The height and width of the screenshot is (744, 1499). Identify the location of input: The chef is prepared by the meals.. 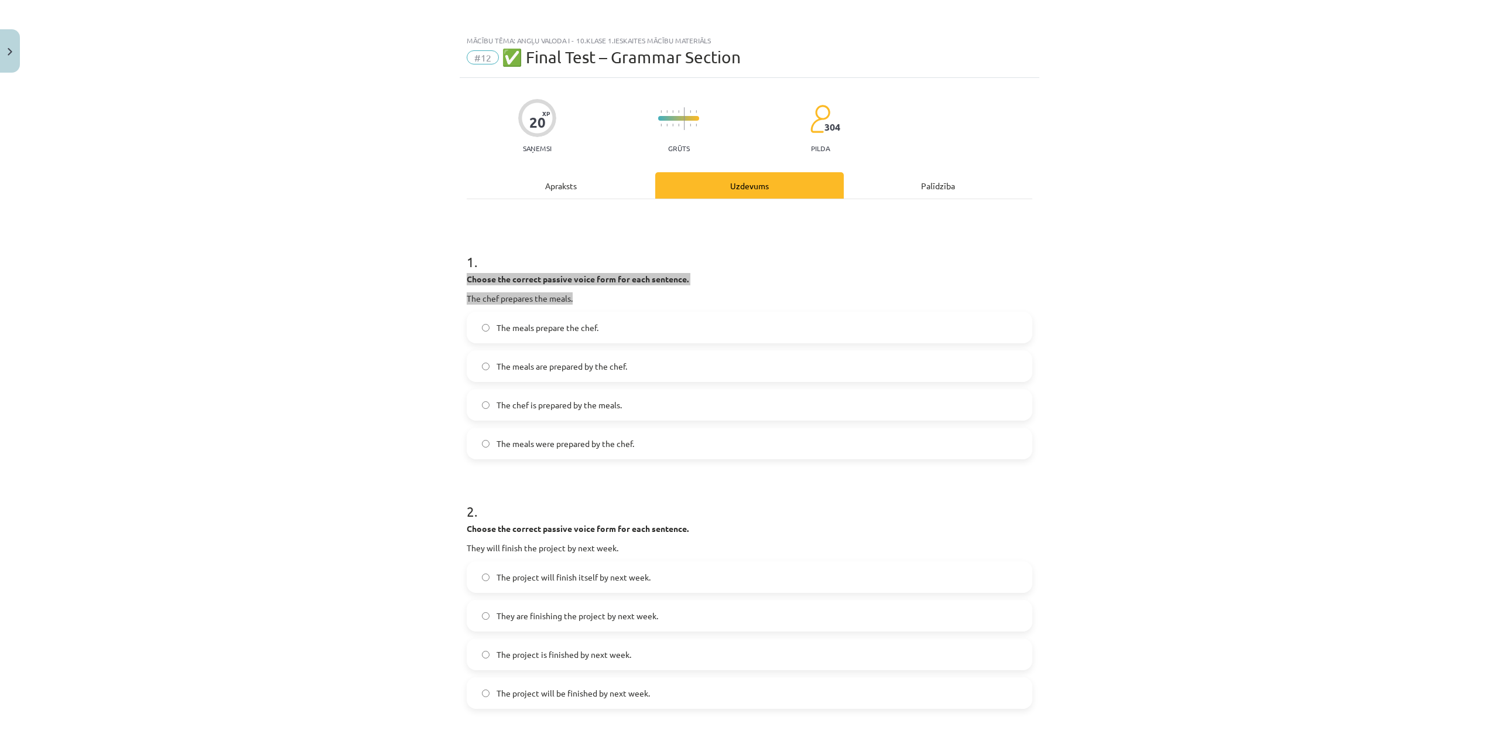
(486, 405).